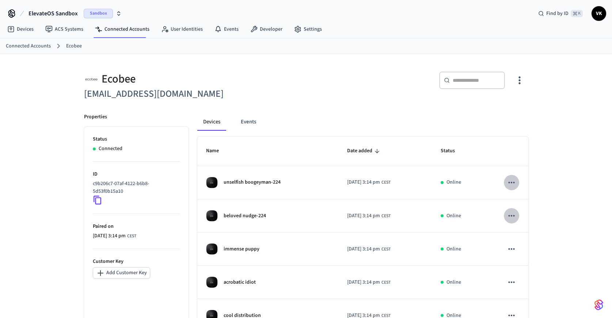  What do you see at coordinates (266, 29) in the screenshot?
I see `a: Developer` at bounding box center [266, 29].